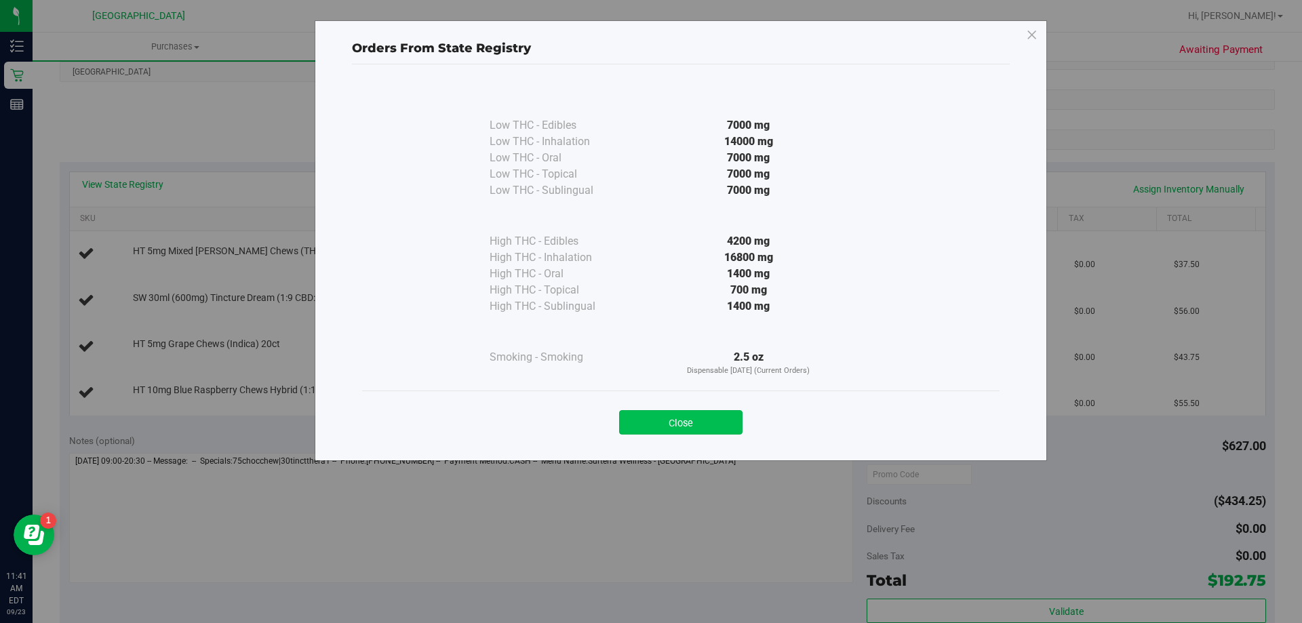 Image resolution: width=1302 pixels, height=623 pixels. Describe the element at coordinates (558, 258) in the screenshot. I see `div: High THC - Inhalation` at that location.